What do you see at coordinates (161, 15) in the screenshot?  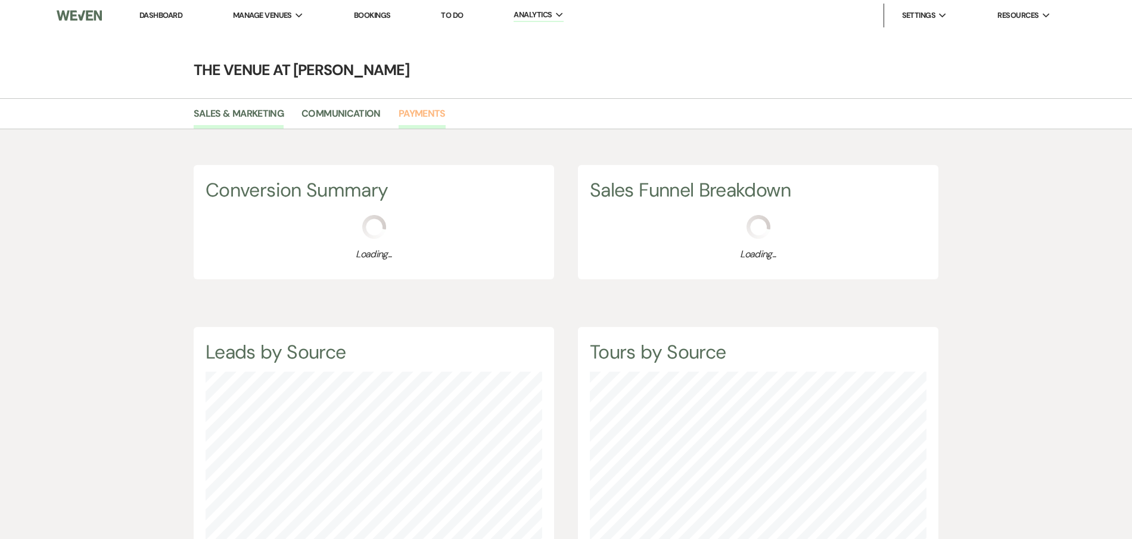 I see `a: Dashboard` at bounding box center [161, 15].